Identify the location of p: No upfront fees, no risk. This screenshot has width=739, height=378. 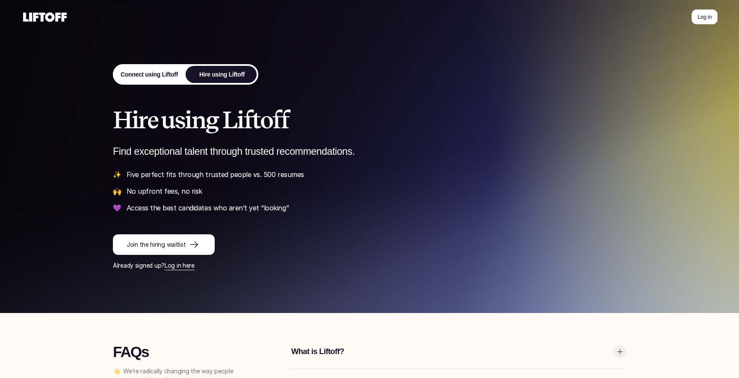
(376, 191).